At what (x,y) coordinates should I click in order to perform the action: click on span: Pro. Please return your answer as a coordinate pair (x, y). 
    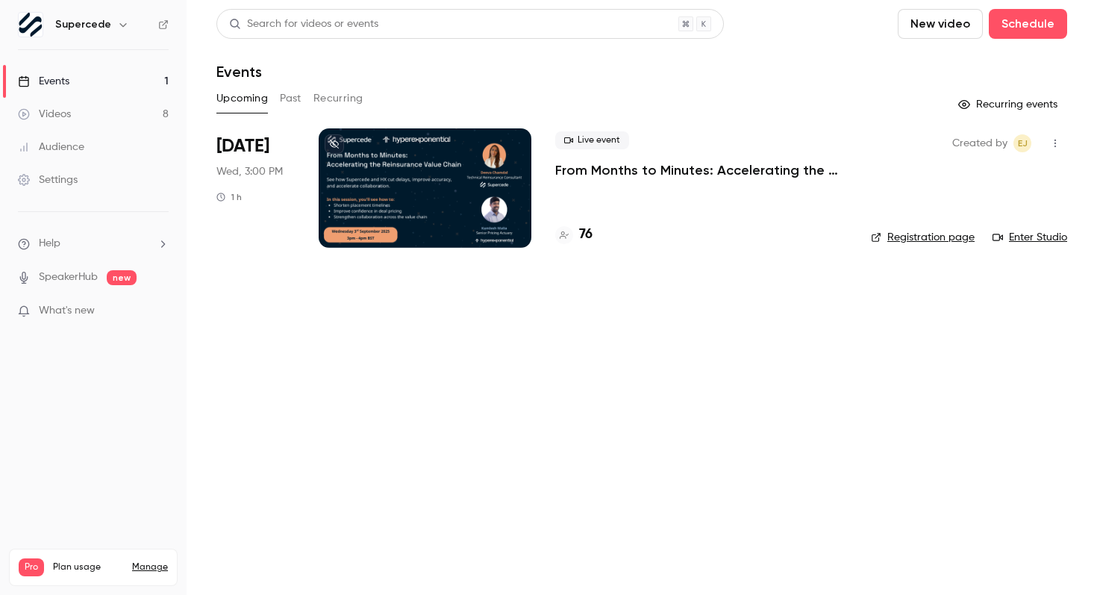
    Looking at the image, I should click on (31, 567).